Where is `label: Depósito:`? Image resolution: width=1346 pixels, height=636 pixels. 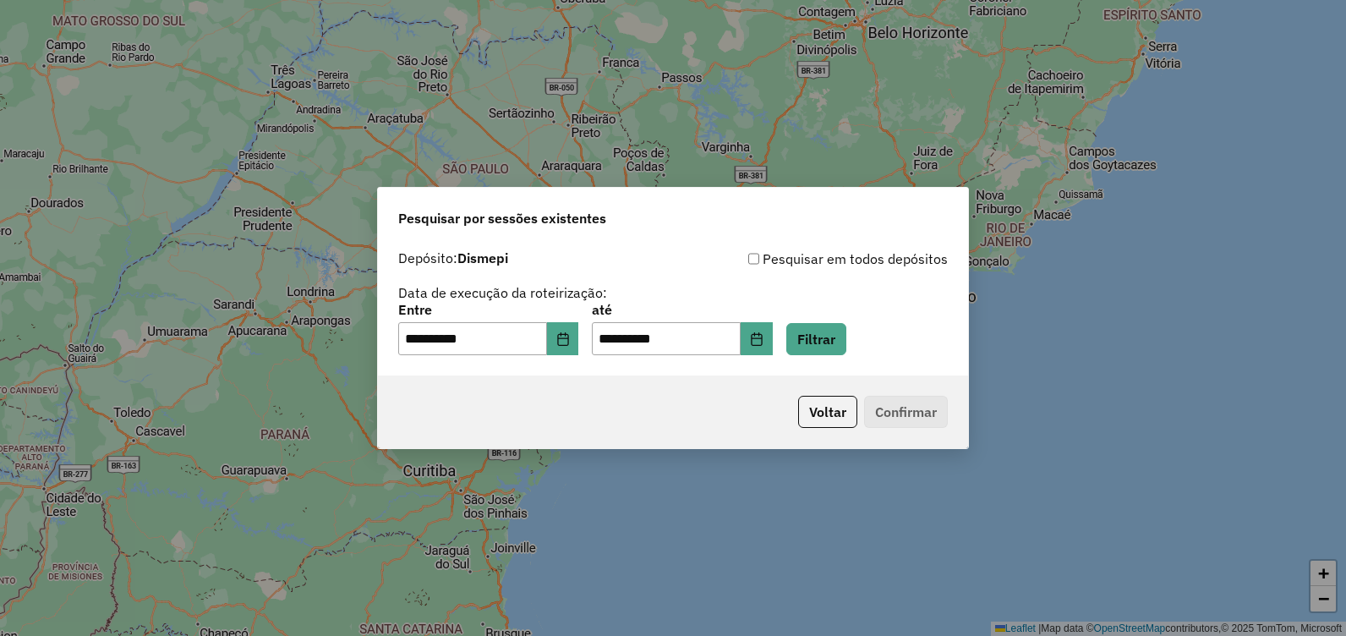 label: Depósito: is located at coordinates (453, 258).